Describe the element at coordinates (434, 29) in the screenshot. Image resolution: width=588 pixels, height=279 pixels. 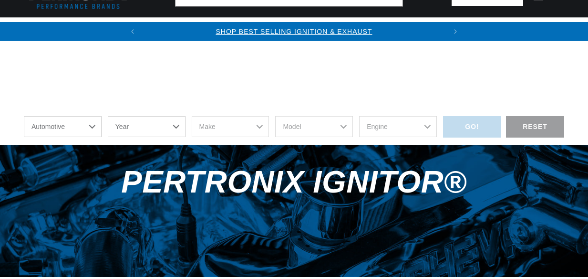
I see `summary: Engine Swaps` at that location.